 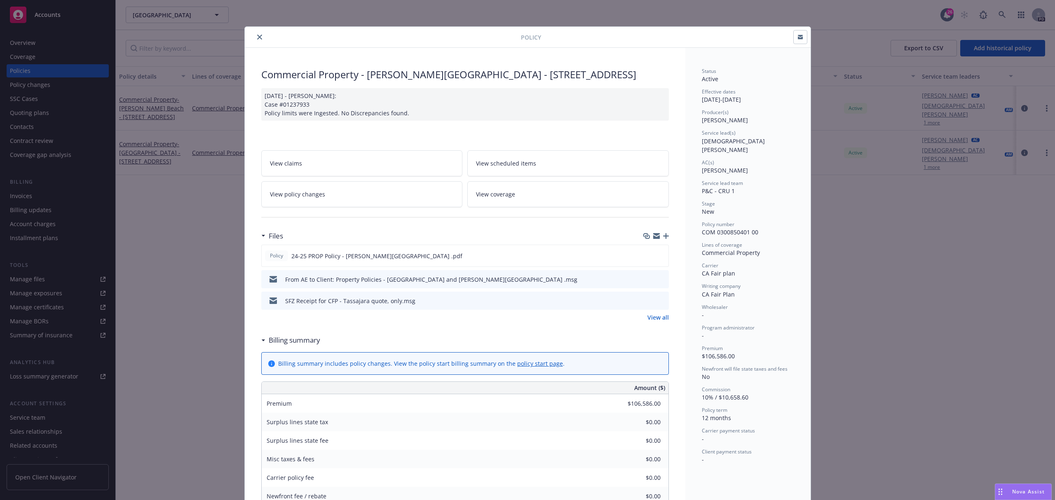 What do you see at coordinates (260, 37) in the screenshot?
I see `button: close` at bounding box center [260, 37].